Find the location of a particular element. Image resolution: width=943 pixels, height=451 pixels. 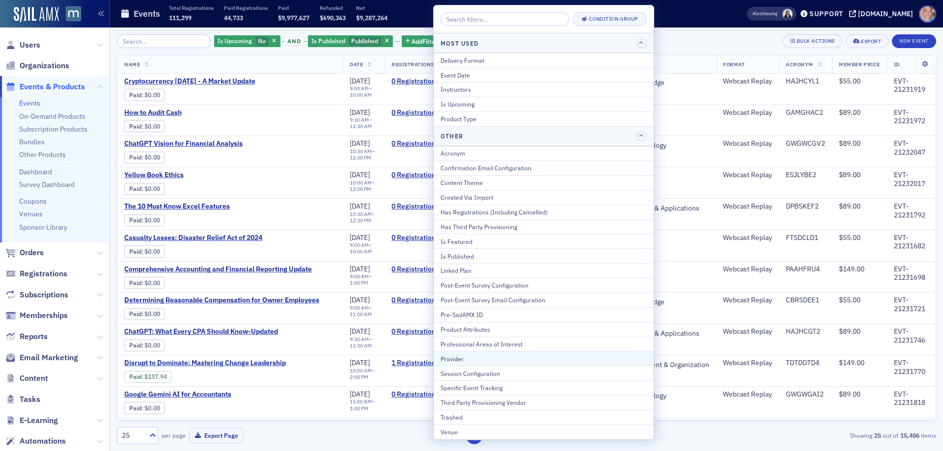

time: 12:30 PM is located at coordinates (360, 158).